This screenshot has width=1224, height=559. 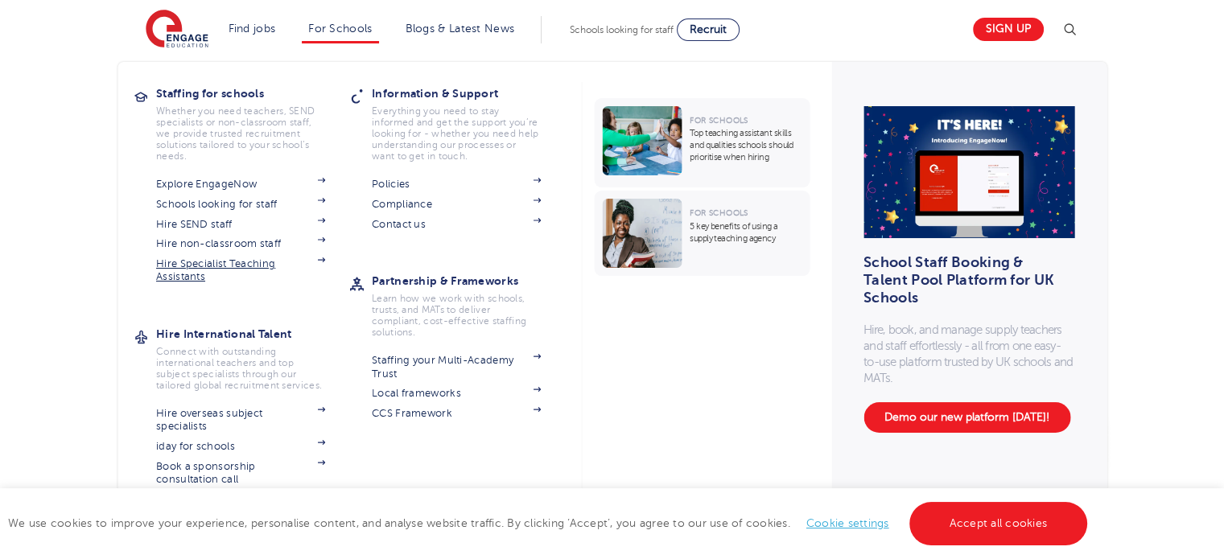 What do you see at coordinates (241, 204) in the screenshot?
I see `a: Schools looking for staff` at bounding box center [241, 204].